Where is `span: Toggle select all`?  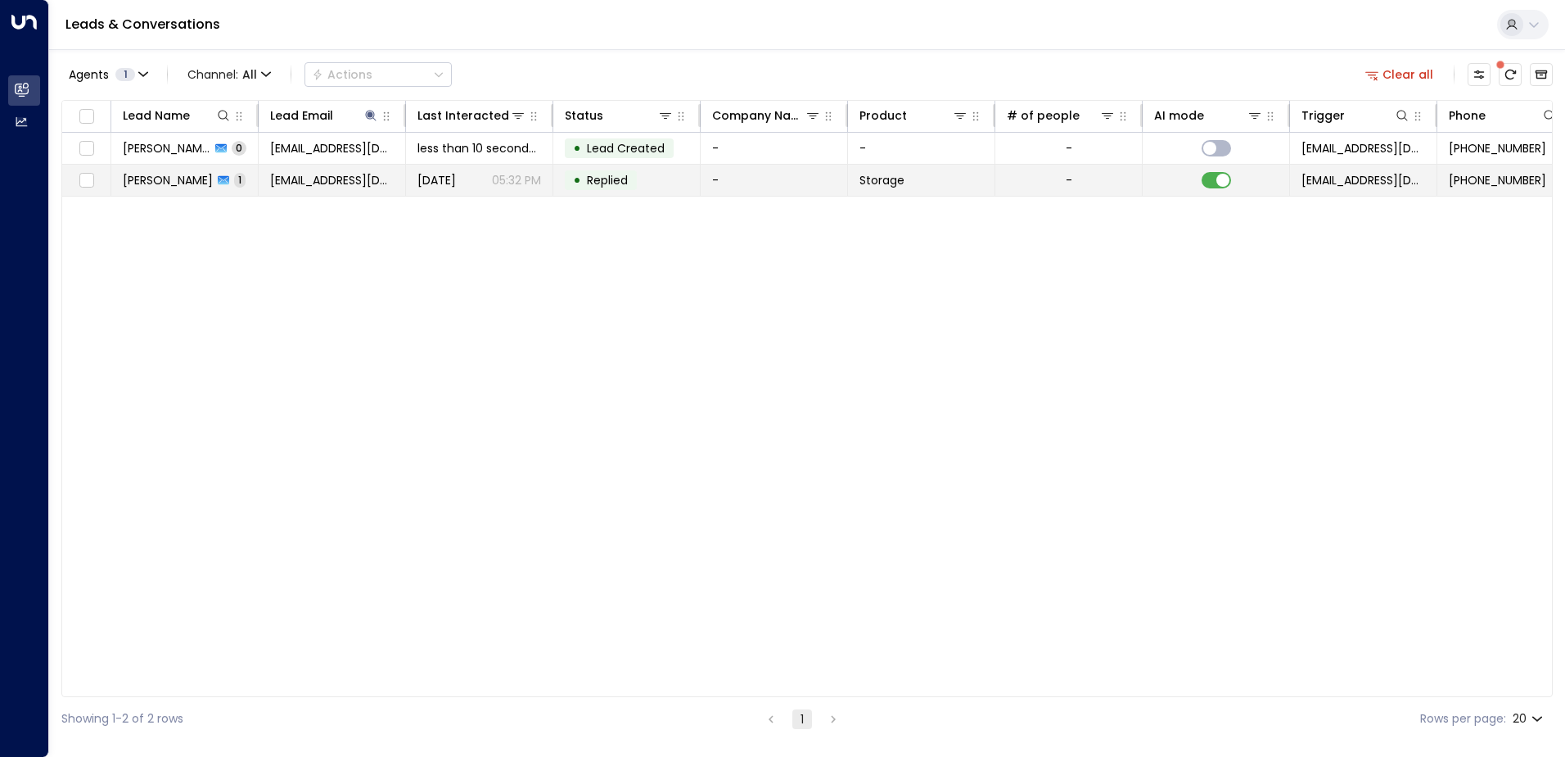 span: Toggle select all is located at coordinates (86, 116).